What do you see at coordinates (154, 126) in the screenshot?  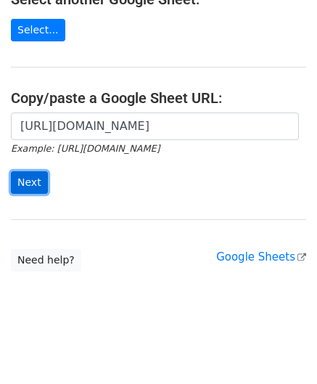 I see `input: Paste your Google Sheet URL here` at bounding box center [154, 126].